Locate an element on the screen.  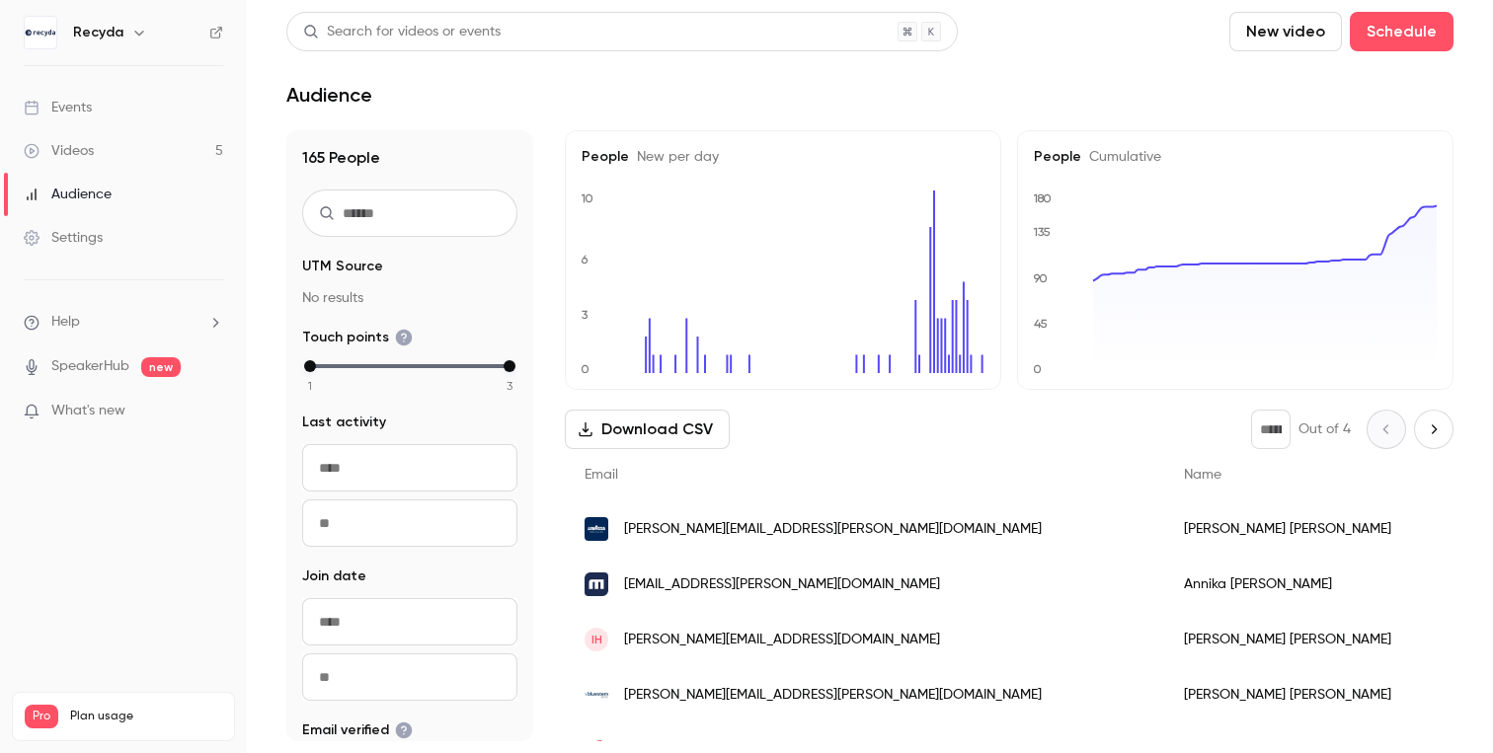
span: Cumulative is located at coordinates (1121, 157).